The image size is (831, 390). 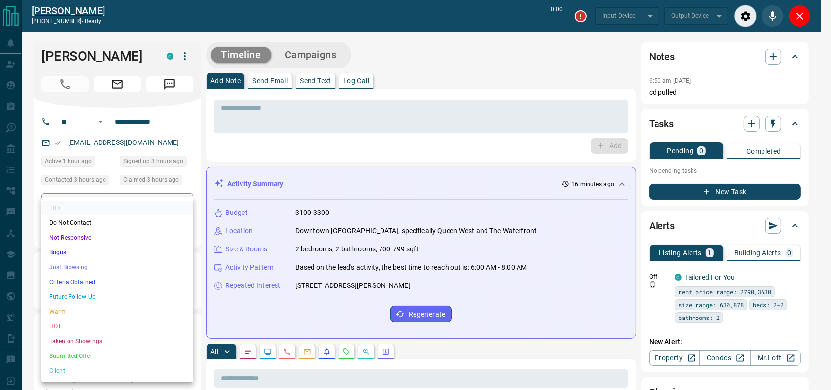 What do you see at coordinates (117, 238) in the screenshot?
I see `li: Not Responsive` at bounding box center [117, 238].